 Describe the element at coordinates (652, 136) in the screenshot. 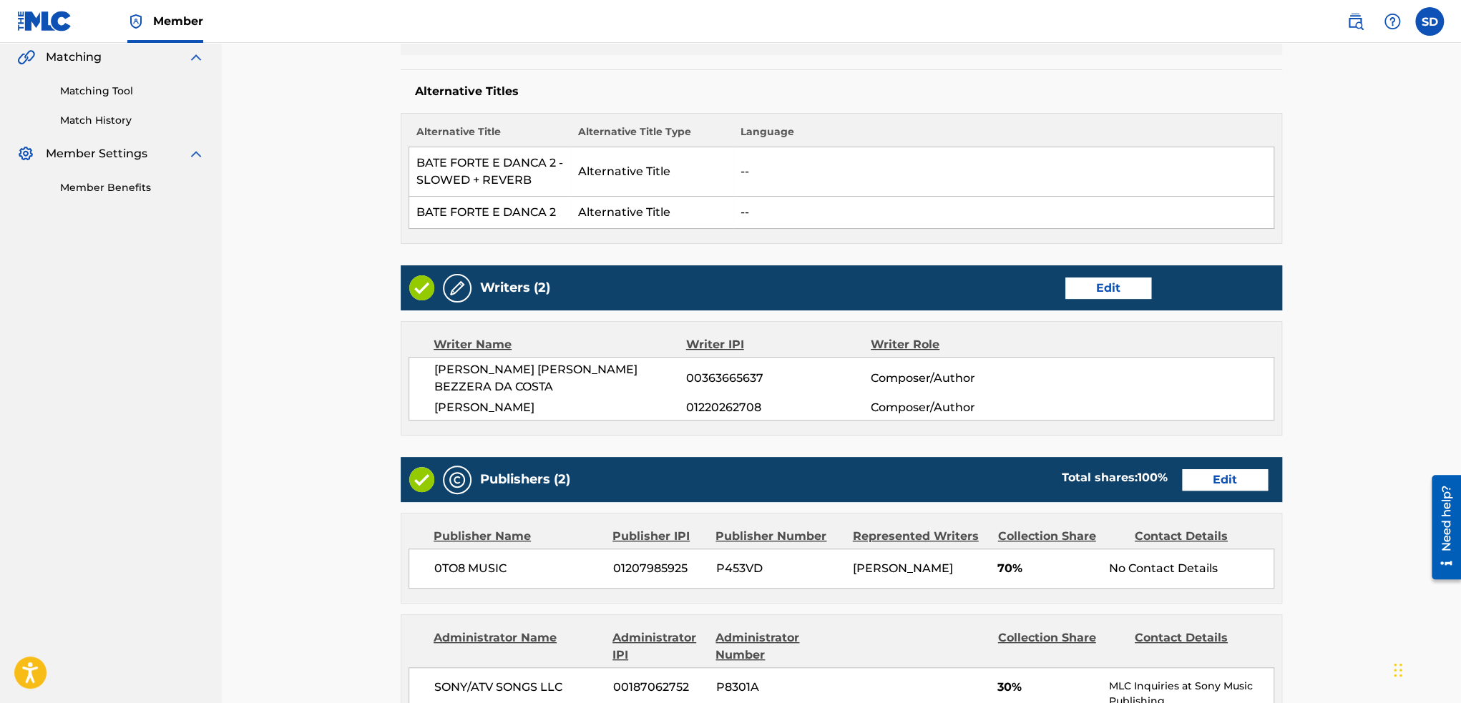

I see `th: Alternative Title Type` at that location.